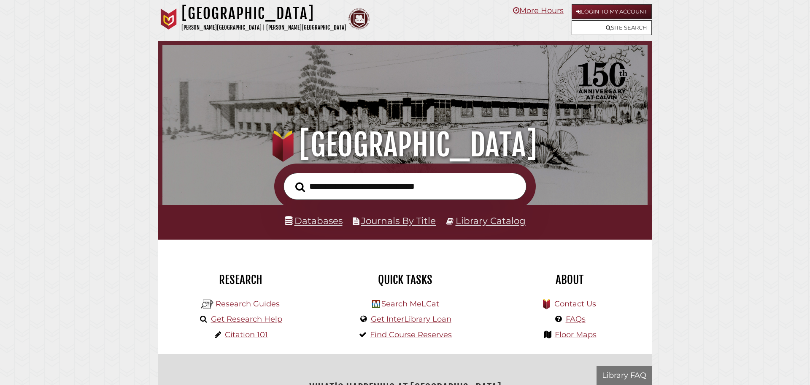 The height and width of the screenshot is (385, 810). Describe the element at coordinates (241, 279) in the screenshot. I see `h2: Research` at that location.